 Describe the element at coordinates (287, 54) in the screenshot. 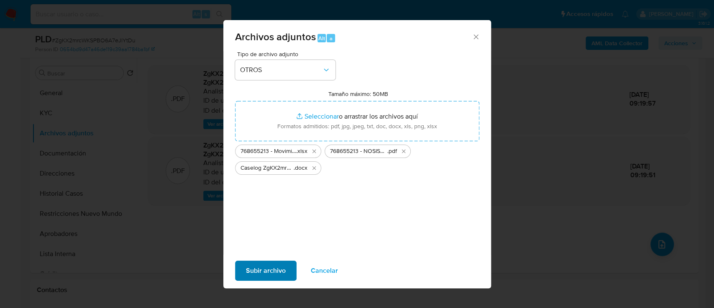

I see `span: Tipo de archivo adjunto` at that location.